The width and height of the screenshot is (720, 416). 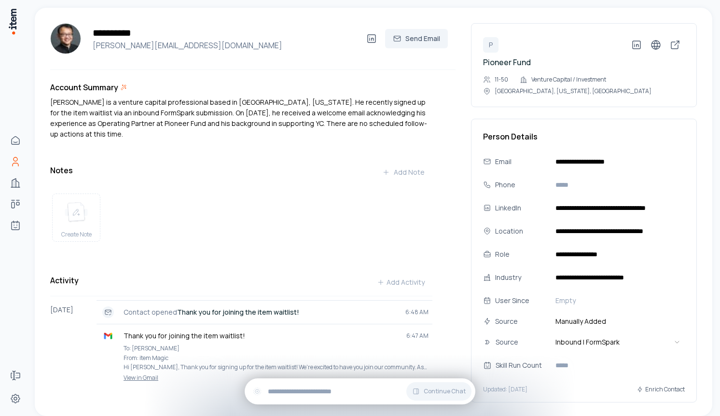 I want to click on div: Email, so click(x=521, y=162).